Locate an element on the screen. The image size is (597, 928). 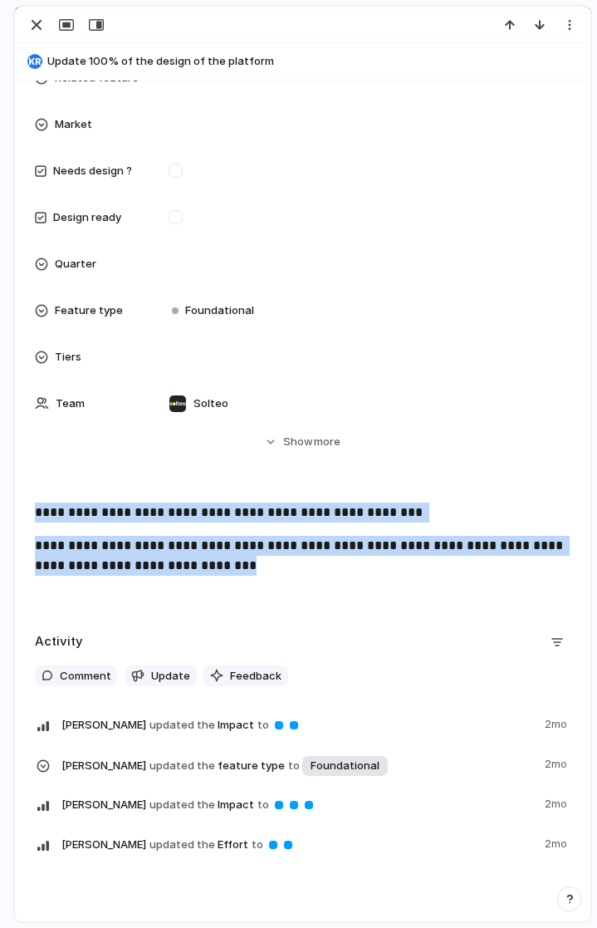
span: Feedback is located at coordinates (256, 676).